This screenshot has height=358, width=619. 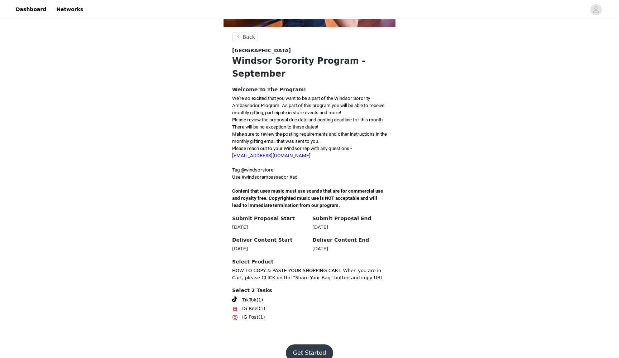 What do you see at coordinates (292, 152) in the screenshot?
I see `span: Please reach out to your Windsor rep with any questions -` at bounding box center [292, 152].